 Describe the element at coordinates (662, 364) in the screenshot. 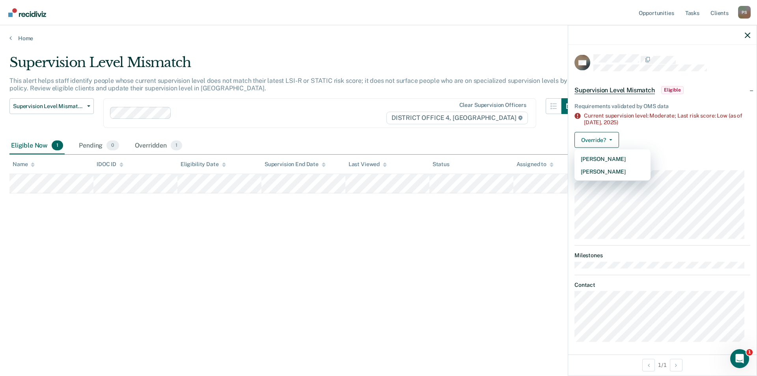

I see `div: 1 / 1` at that location.